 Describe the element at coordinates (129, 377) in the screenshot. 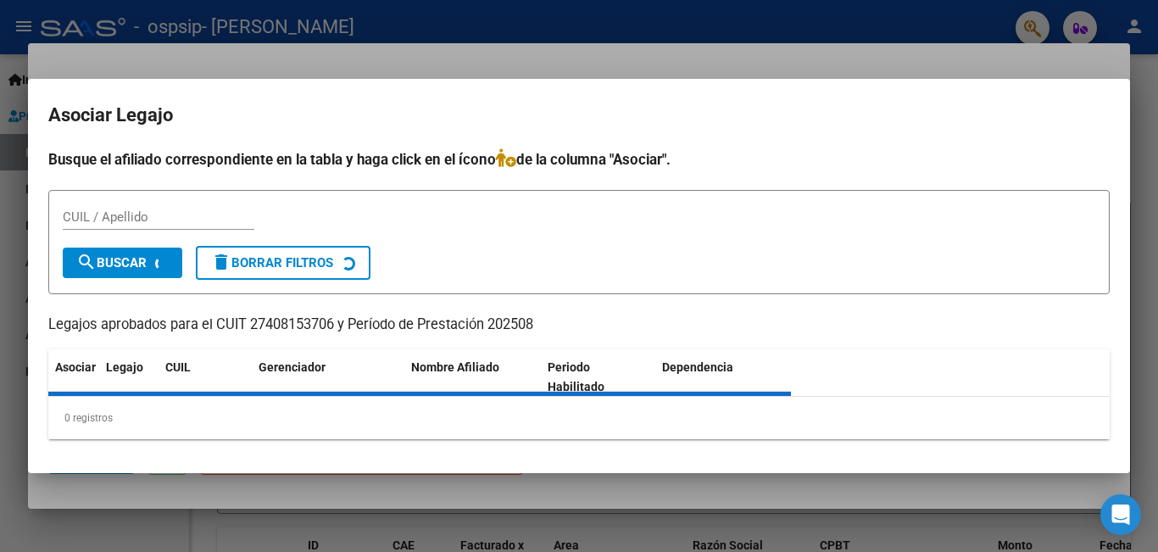

I see `datatable-header-cell: Legajo` at that location.